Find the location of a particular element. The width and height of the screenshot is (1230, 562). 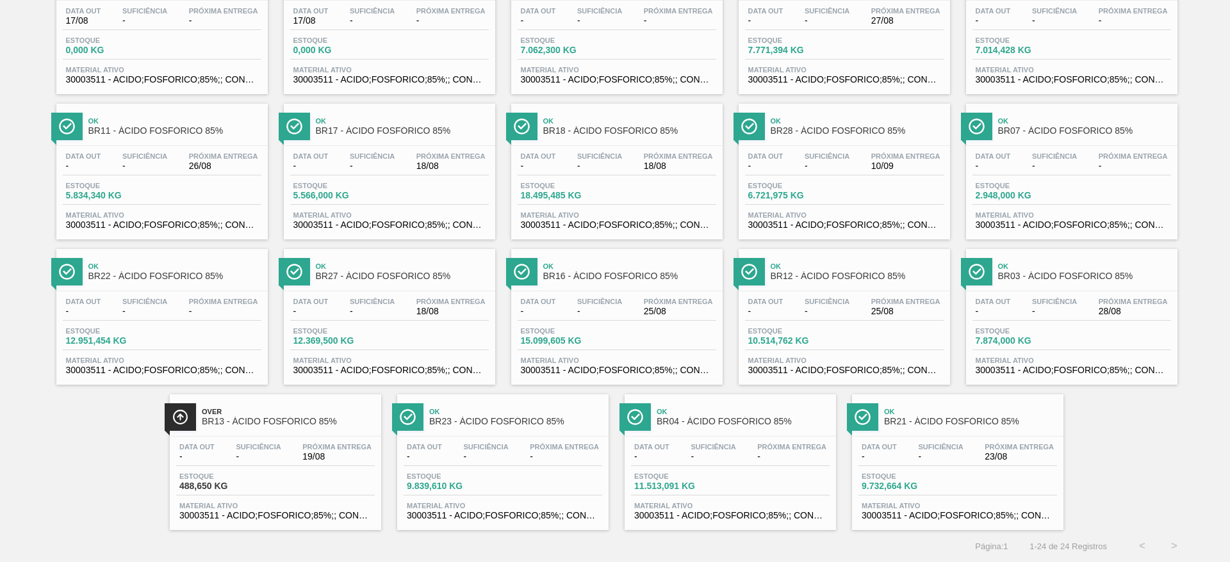

span: 18.495,485 KG is located at coordinates (566, 195).